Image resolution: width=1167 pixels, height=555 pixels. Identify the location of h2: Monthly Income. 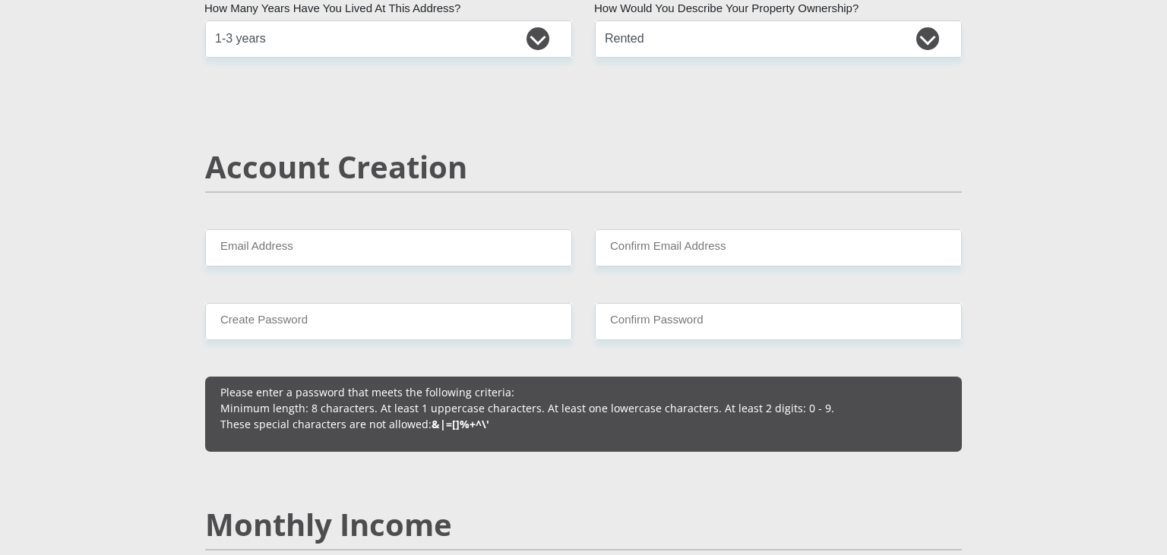
(583, 525).